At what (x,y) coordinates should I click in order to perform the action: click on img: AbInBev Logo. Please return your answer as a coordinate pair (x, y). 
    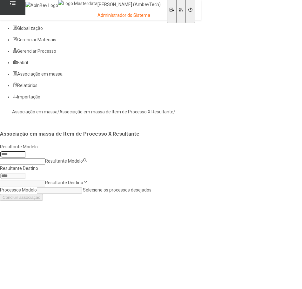
    Looking at the image, I should click on (42, 5).